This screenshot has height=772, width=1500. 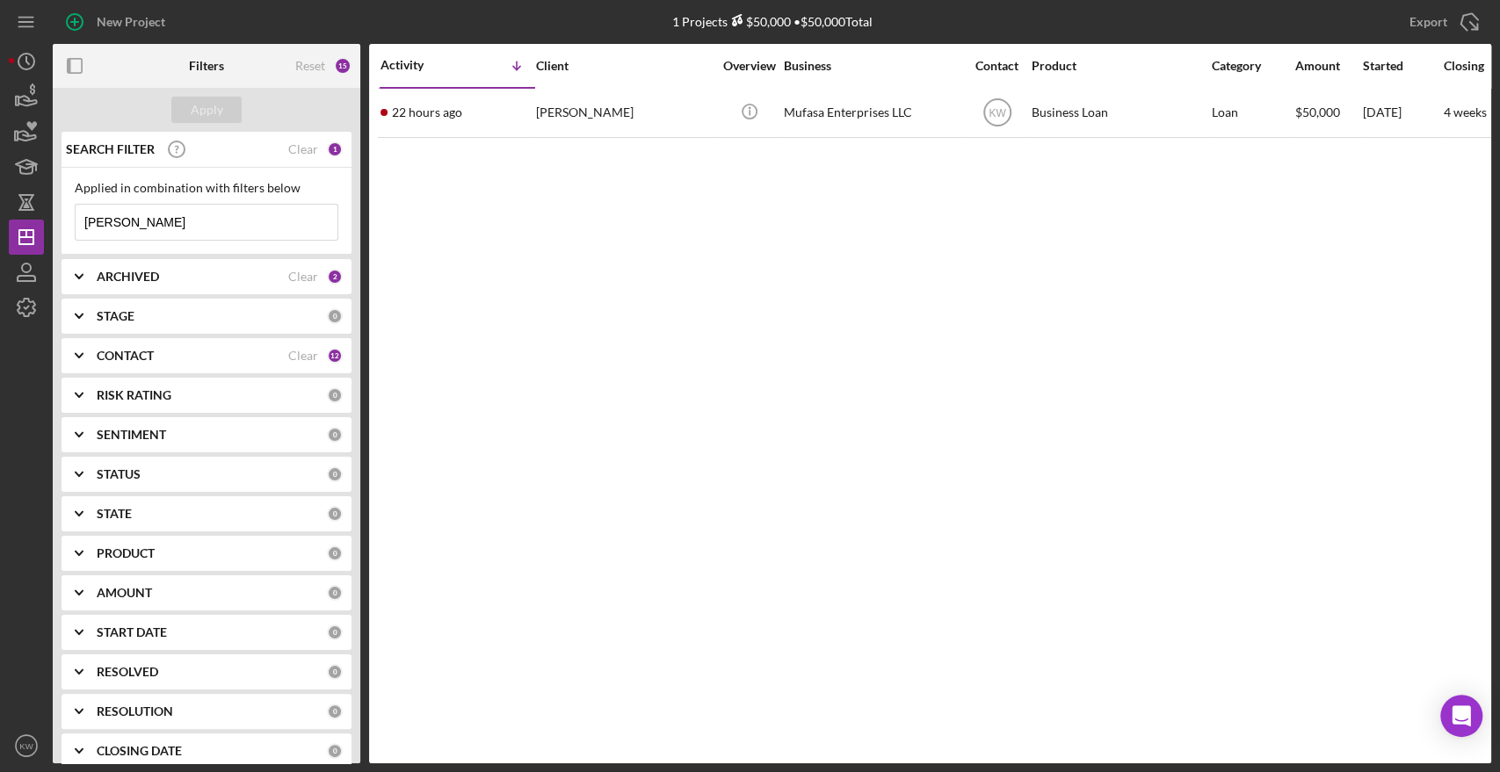 I want to click on div: Open Intercom Messenger, so click(x=1461, y=716).